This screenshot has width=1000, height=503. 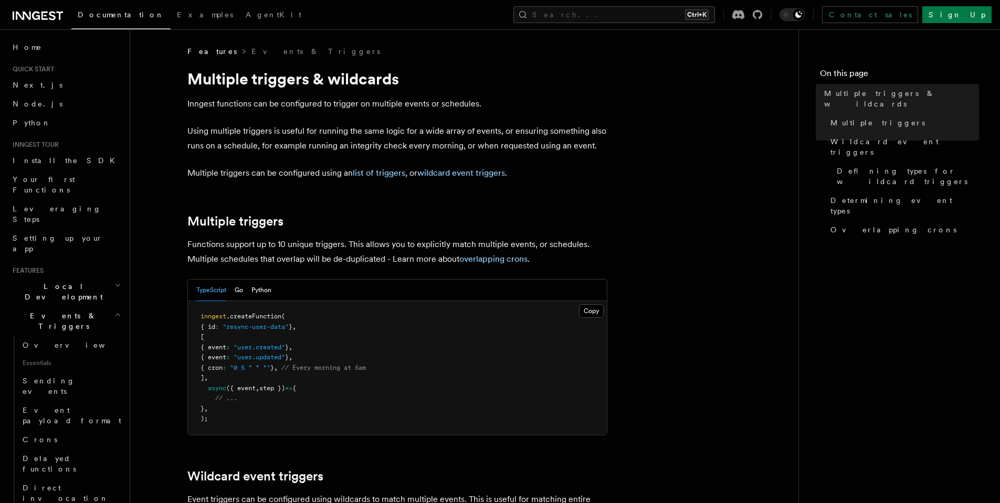 What do you see at coordinates (49, 464) in the screenshot?
I see `span: Delayed functions` at bounding box center [49, 464].